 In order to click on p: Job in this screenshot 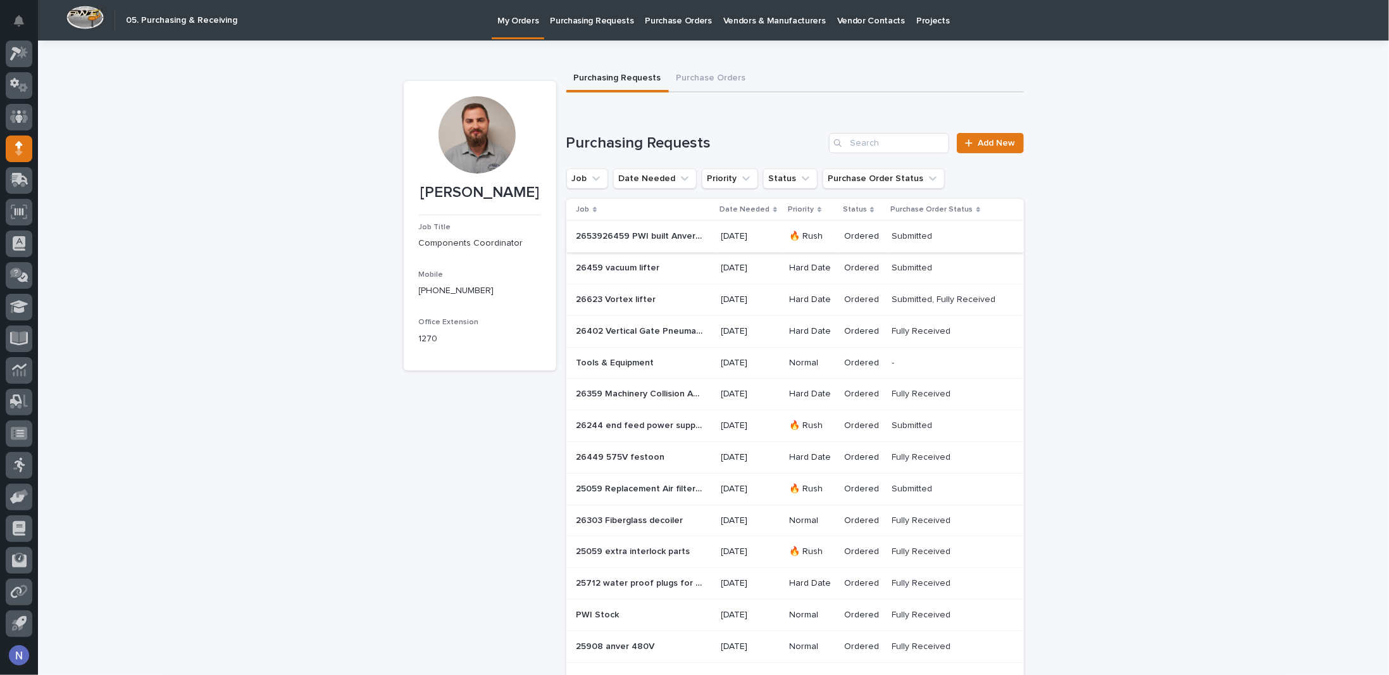, I will do `click(583, 209)`.